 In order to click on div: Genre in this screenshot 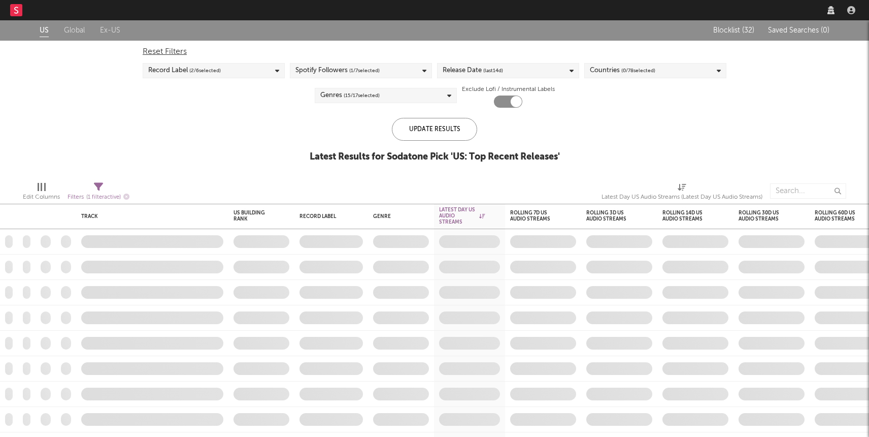, I will do `click(399, 216)`.